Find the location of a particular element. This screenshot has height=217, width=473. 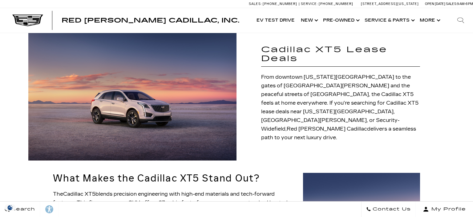

span: Search is located at coordinates (22, 209).